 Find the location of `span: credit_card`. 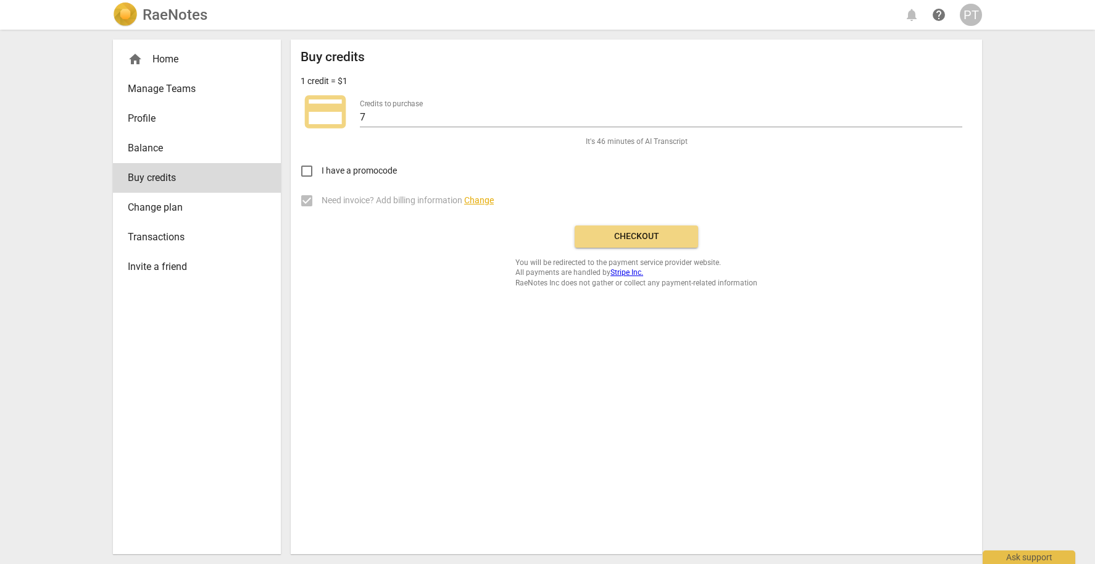

span: credit_card is located at coordinates (325, 112).